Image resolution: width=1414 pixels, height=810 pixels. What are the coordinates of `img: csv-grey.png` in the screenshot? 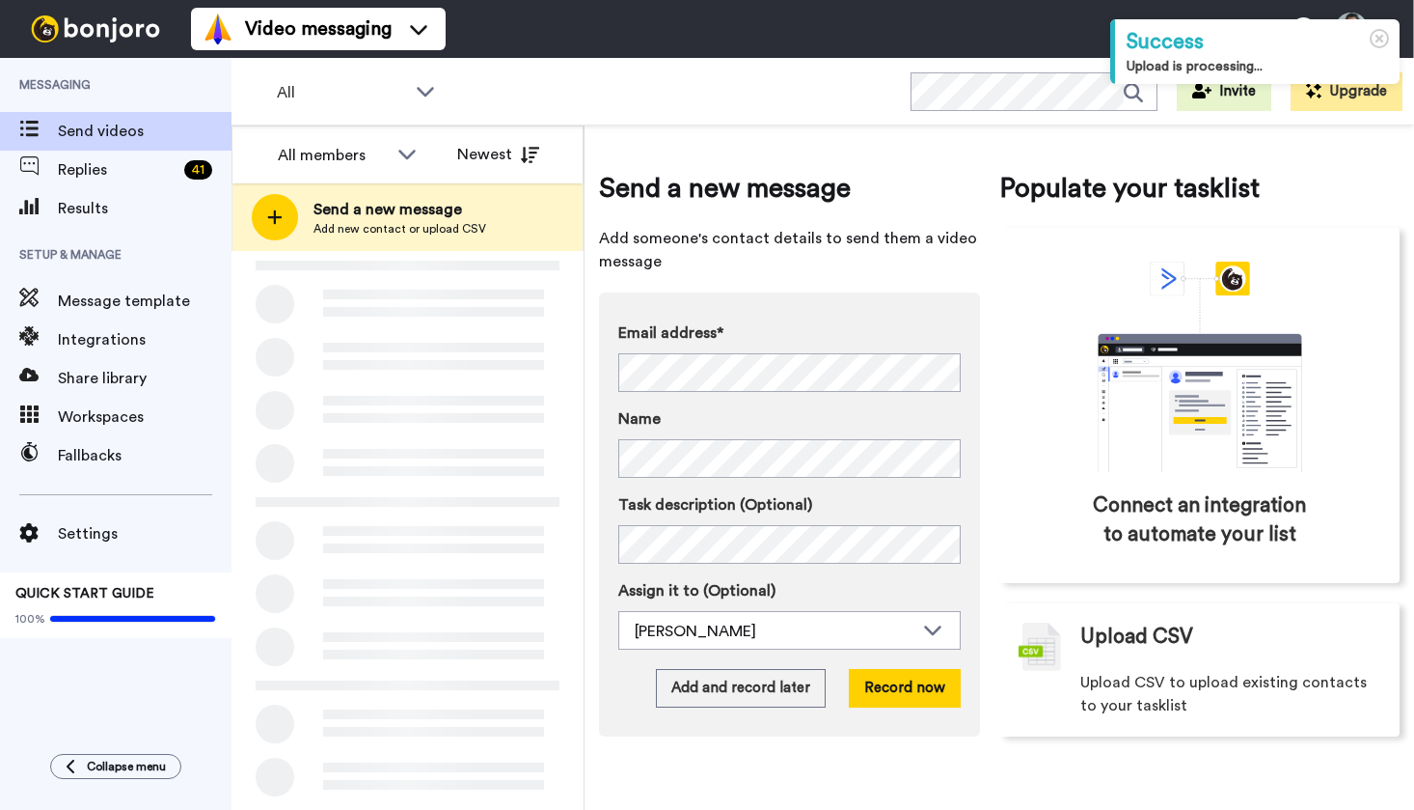 It's located at (1040, 646).